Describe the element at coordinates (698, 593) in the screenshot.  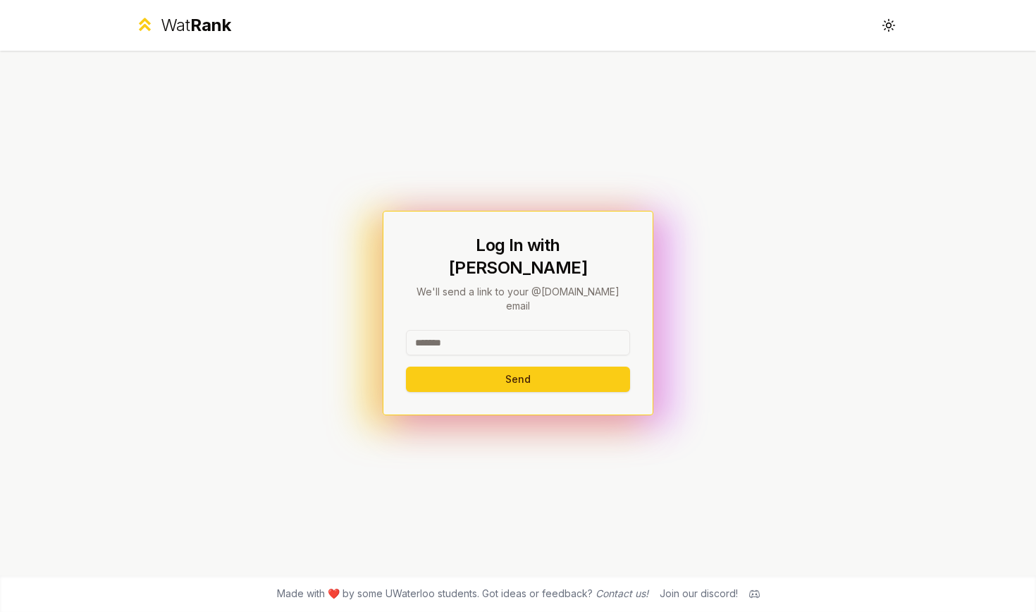
I see `div: Join our discord!` at that location.